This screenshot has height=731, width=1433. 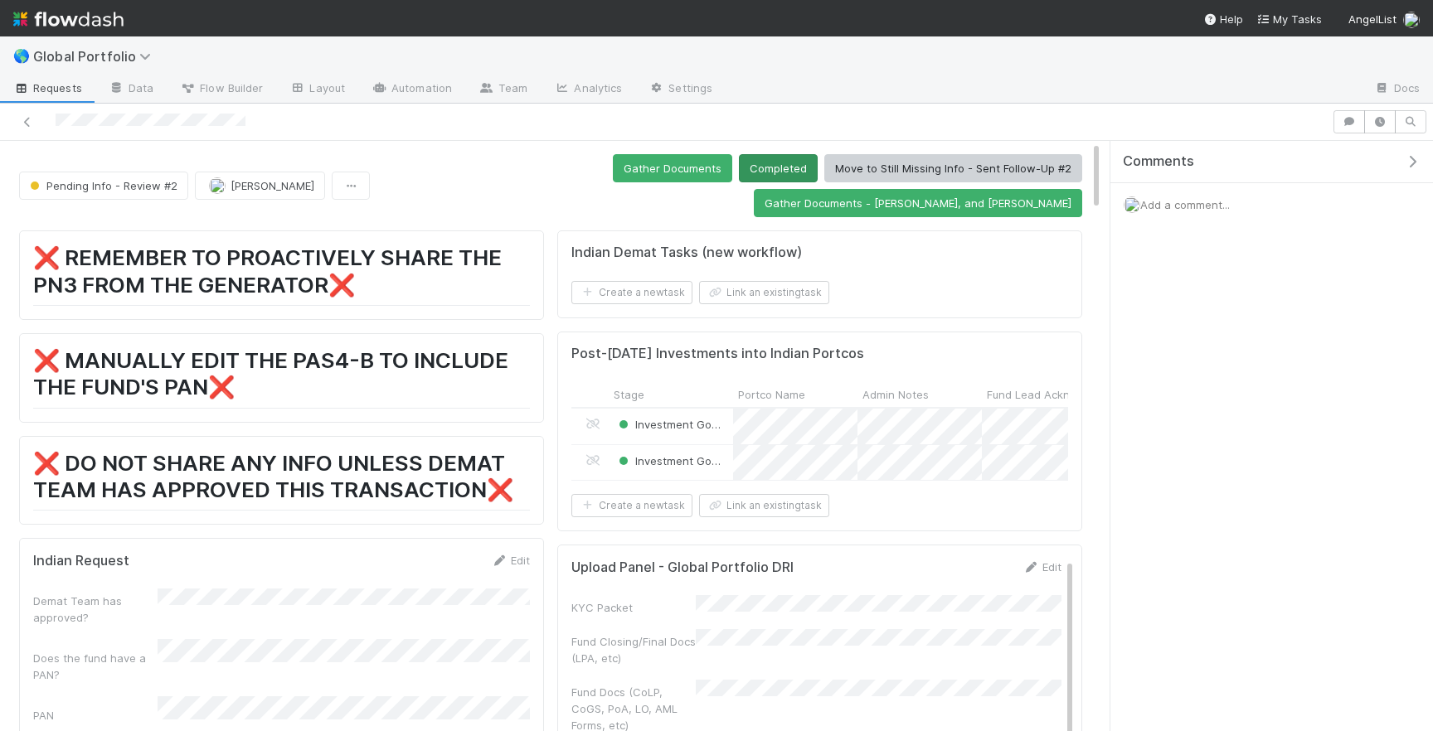 I want to click on span: Global Portfolio, so click(x=96, y=56).